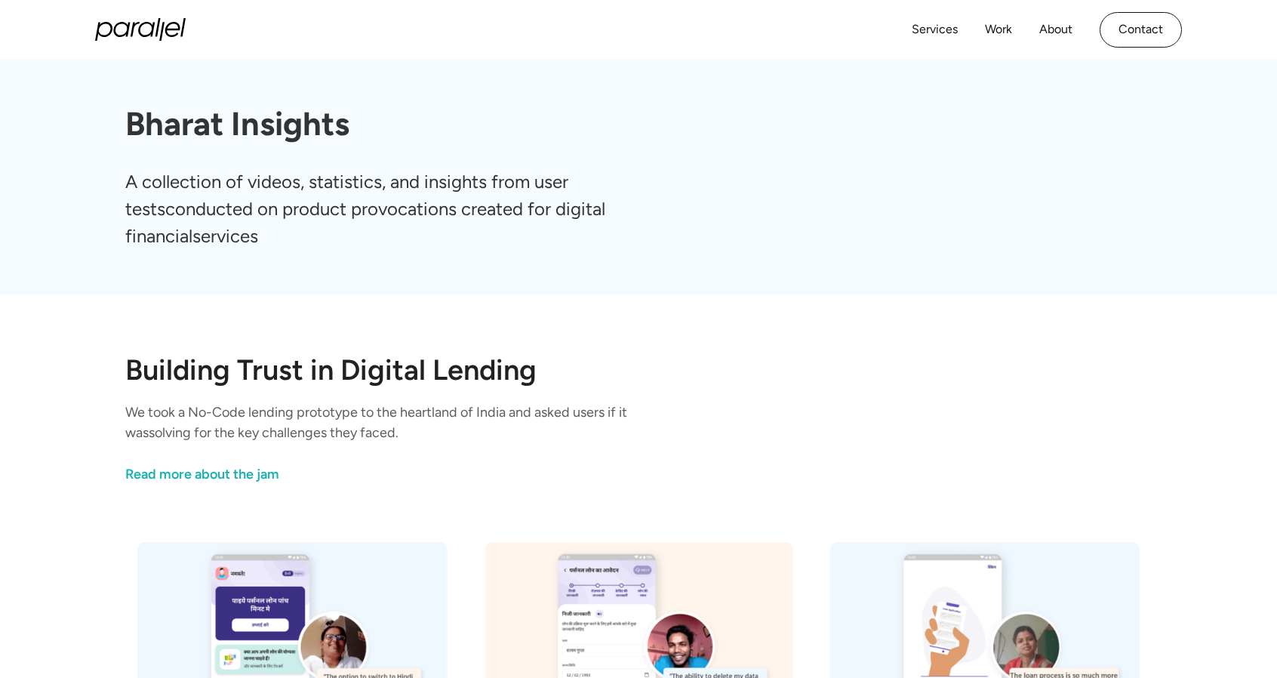 This screenshot has height=678, width=1277. Describe the element at coordinates (408, 474) in the screenshot. I see `a: link` at that location.